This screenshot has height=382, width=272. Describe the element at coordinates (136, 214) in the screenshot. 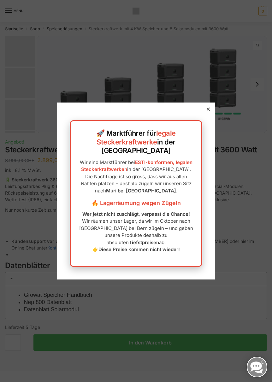

I see `strong: Wer jetzt nicht zuschlägt, verpasst die Chance!` at that location.